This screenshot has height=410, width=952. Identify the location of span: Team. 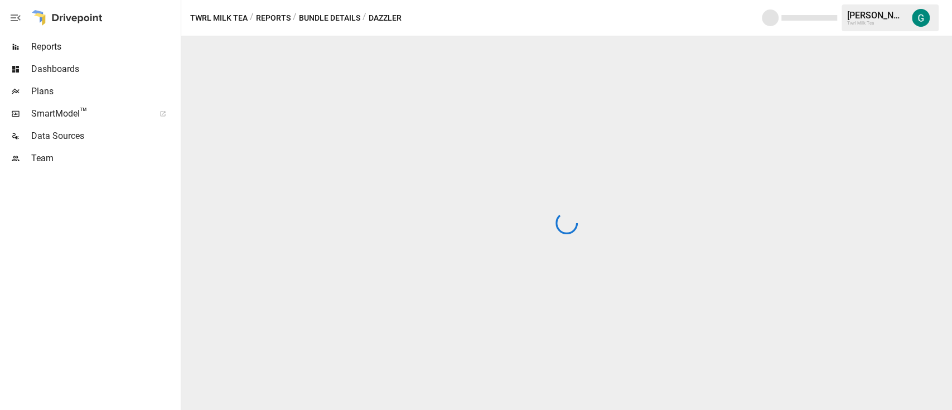
(105, 158).